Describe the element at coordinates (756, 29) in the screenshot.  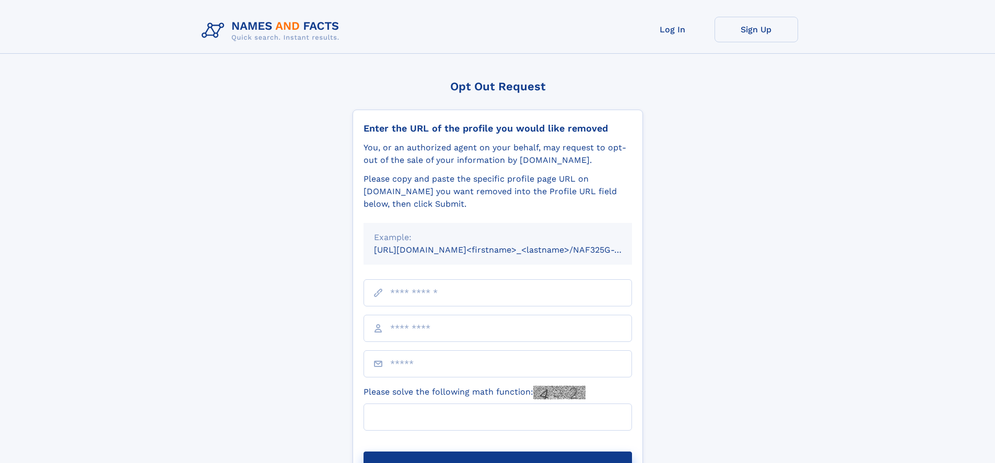
I see `a: Sign Up` at that location.